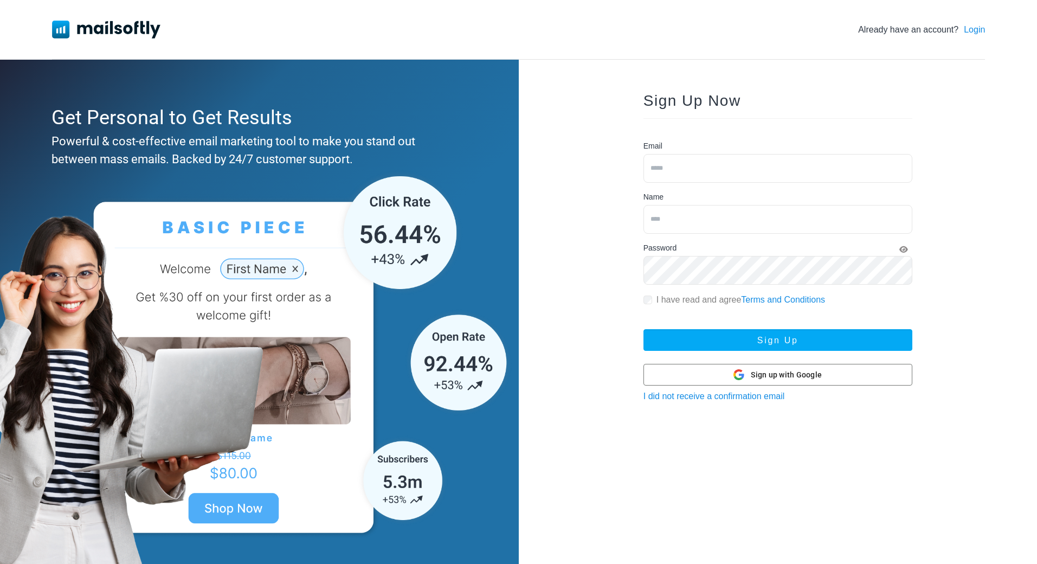  Describe the element at coordinates (714, 396) in the screenshot. I see `a: I did not receive a confirmation email` at that location.